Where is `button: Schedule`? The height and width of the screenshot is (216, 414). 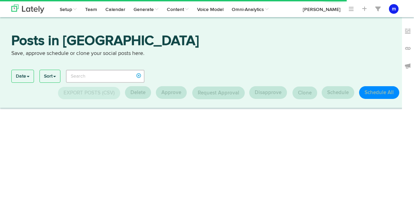
button: Schedule is located at coordinates (338, 92).